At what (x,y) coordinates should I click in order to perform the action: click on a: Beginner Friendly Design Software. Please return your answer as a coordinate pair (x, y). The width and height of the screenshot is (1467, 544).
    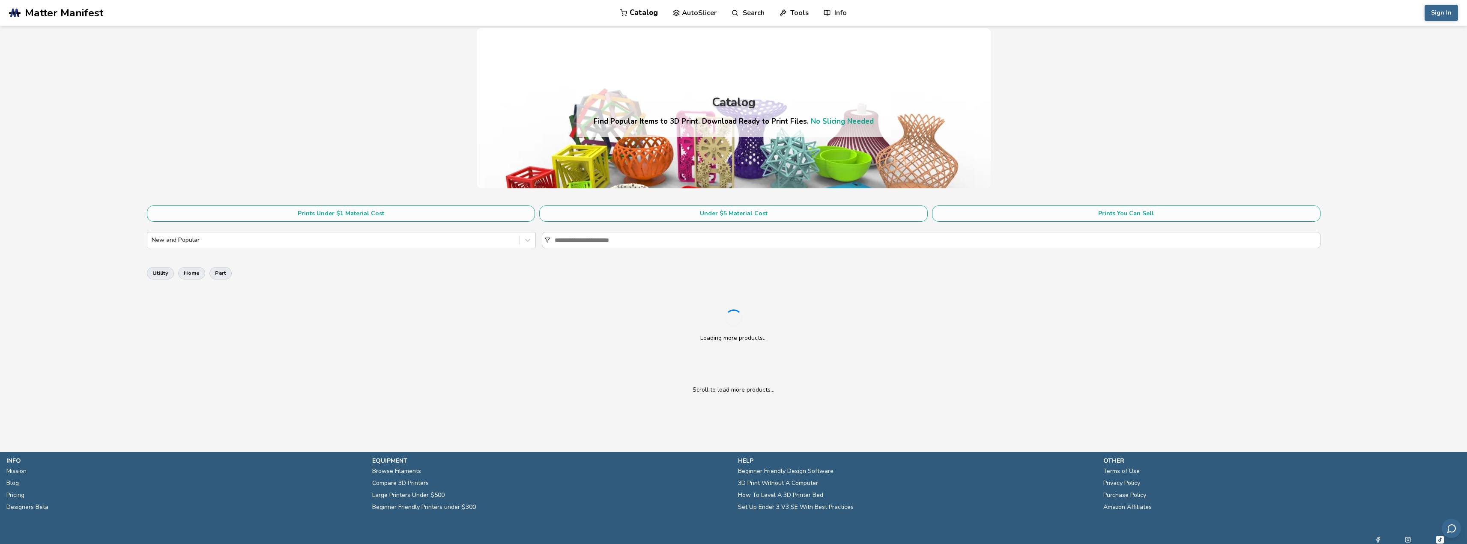
    Looking at the image, I should click on (785, 471).